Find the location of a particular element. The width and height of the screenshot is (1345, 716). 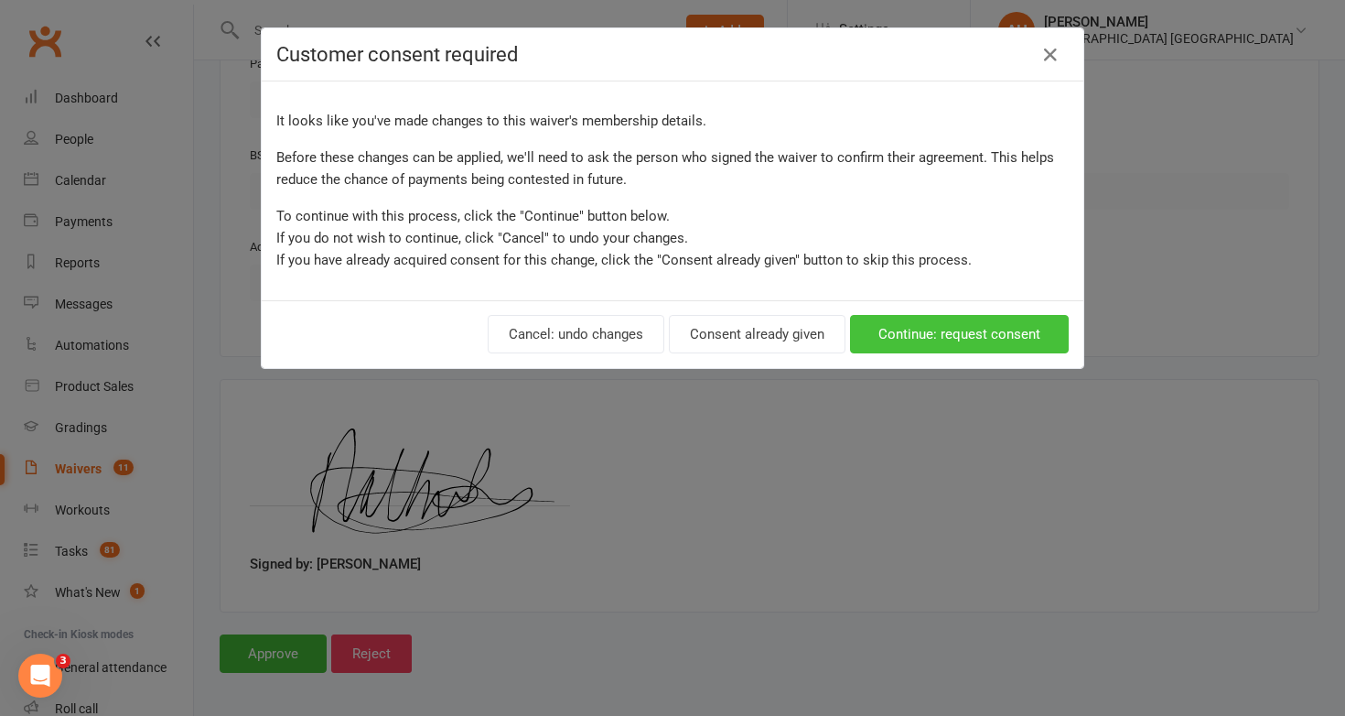

span: If you have already acquired consent for this change, click the "Consent already given" button to... is located at coordinates (624, 260).